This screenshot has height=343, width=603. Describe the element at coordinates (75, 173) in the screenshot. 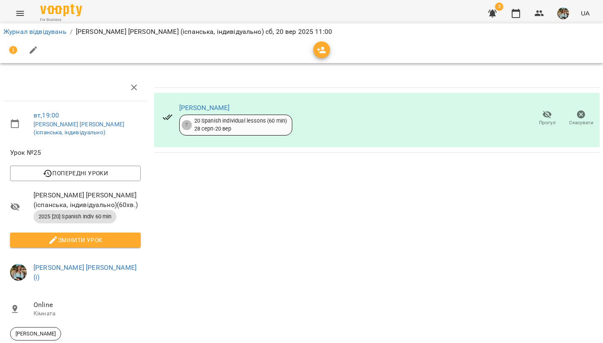

I see `button: Попередні уроки` at that location.